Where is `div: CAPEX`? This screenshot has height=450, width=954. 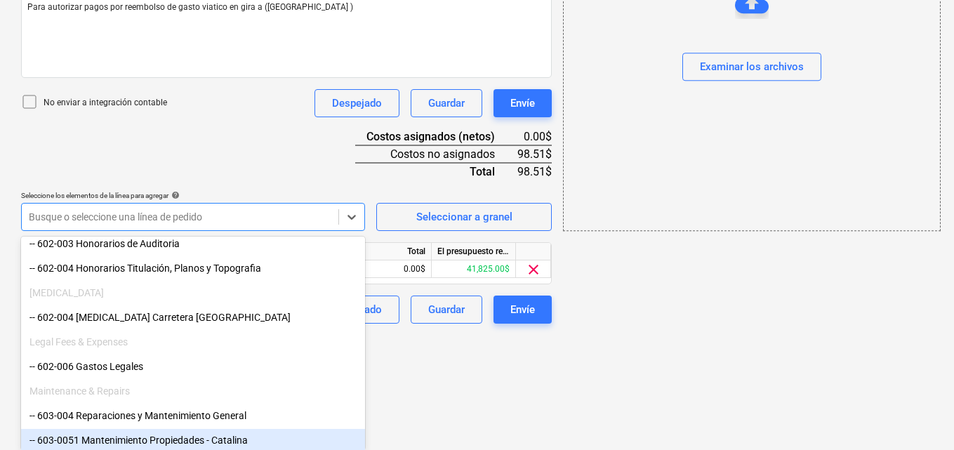
div: CAPEX is located at coordinates (193, 293).